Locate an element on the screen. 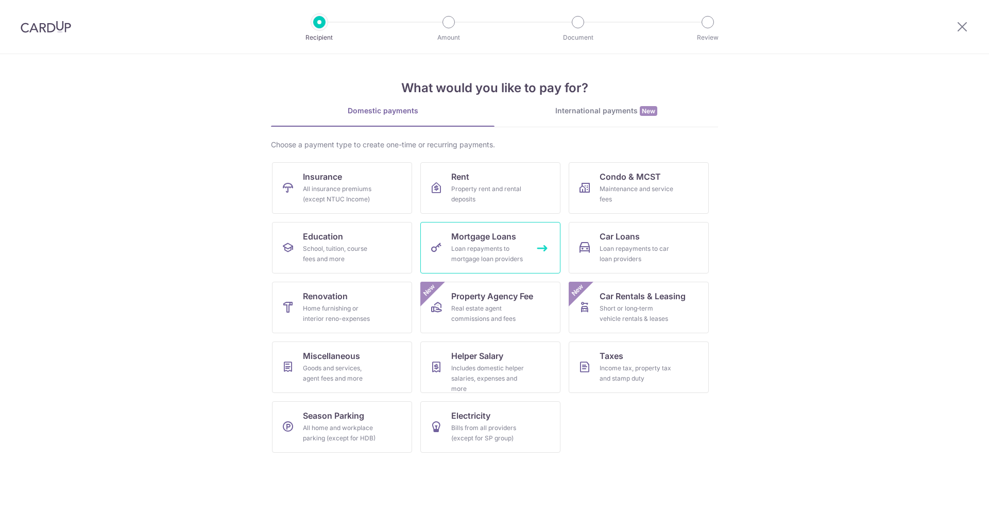 The width and height of the screenshot is (989, 531). p: Recipient is located at coordinates (319, 38).